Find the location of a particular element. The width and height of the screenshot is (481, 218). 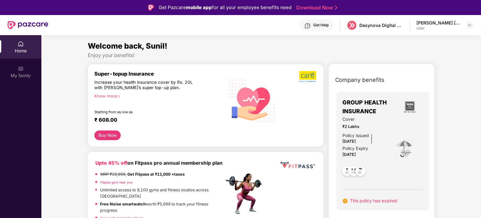

strong: Free Noise smartwatch is located at coordinates (123, 204).